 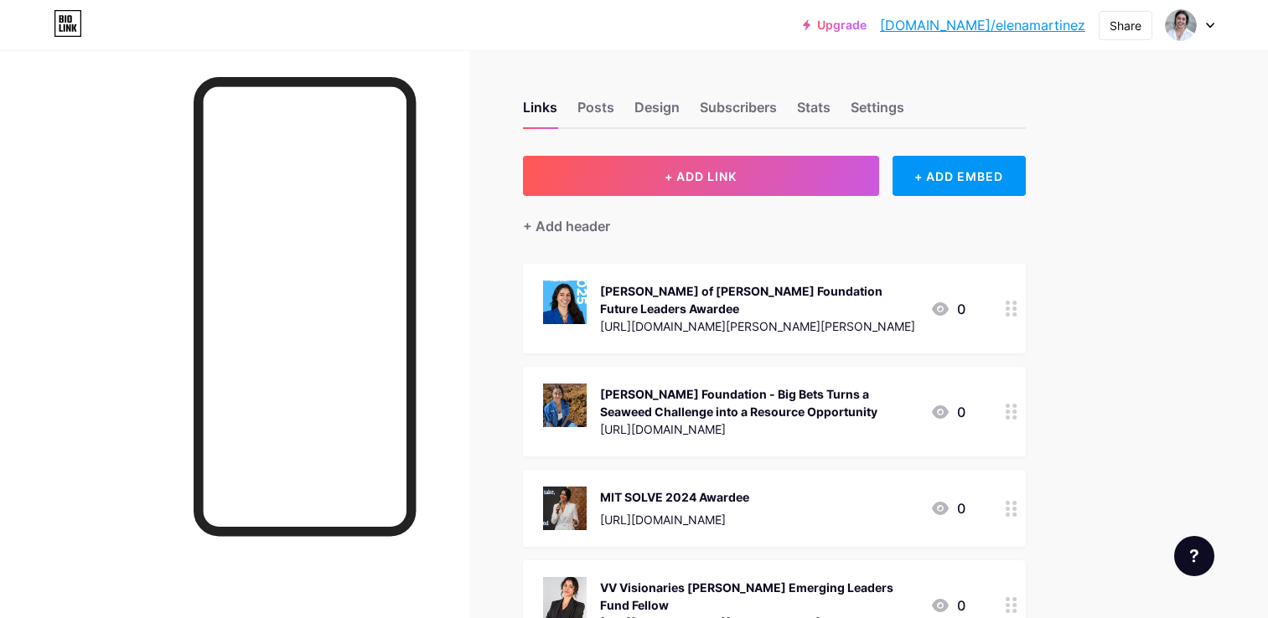 I want to click on img: MIT SOLVE 2024 Awardee, so click(x=565, y=509).